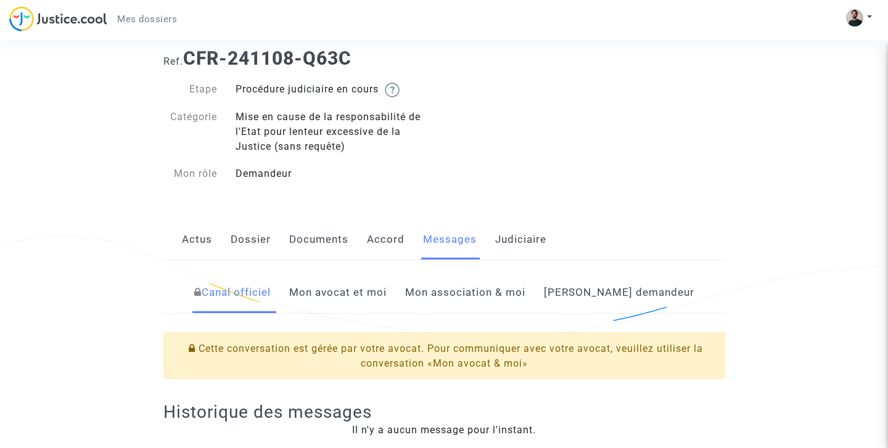  I want to click on h2: Historique des messages, so click(444, 412).